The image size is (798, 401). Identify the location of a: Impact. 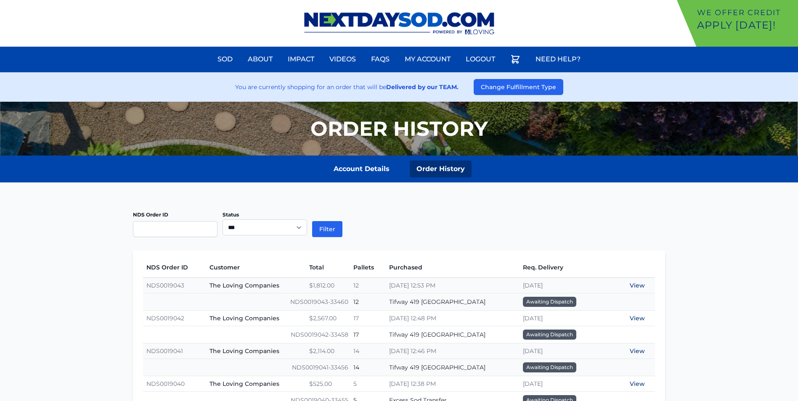
(301, 59).